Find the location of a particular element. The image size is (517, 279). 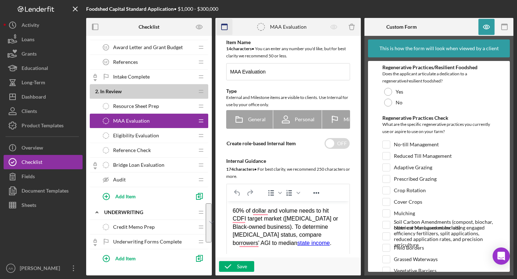

span: Credit Memo Prep is located at coordinates (134, 227).